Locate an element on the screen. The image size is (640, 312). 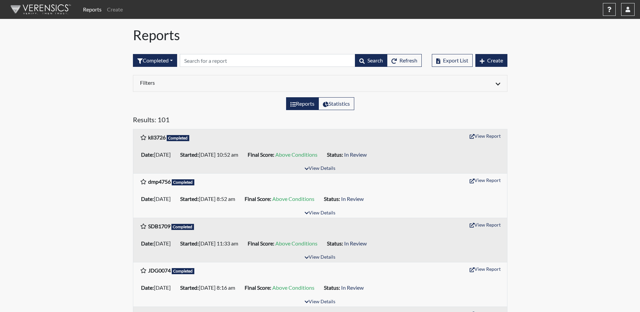
a: Reports is located at coordinates (92, 9).